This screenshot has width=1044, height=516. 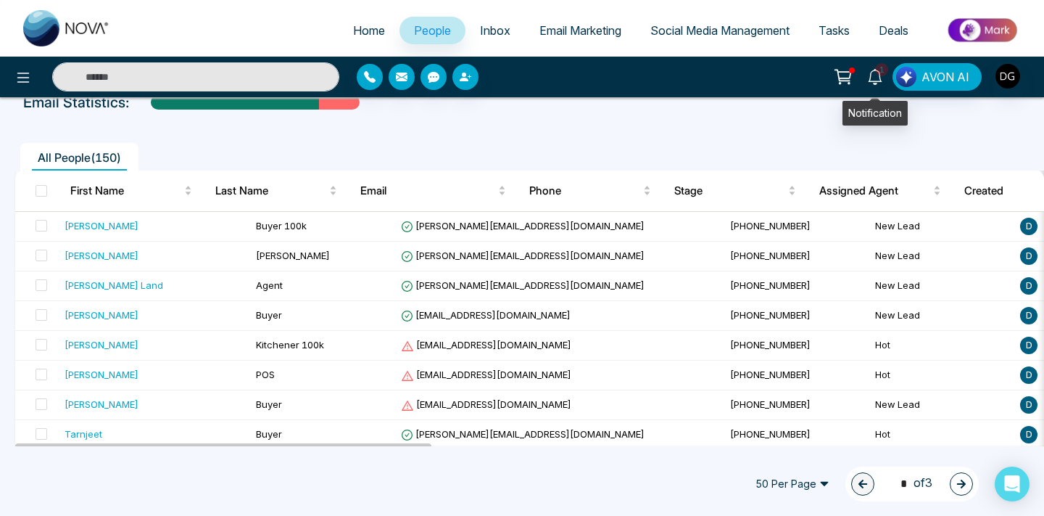 What do you see at coordinates (735, 191) in the screenshot?
I see `th: Stage` at bounding box center [735, 191].